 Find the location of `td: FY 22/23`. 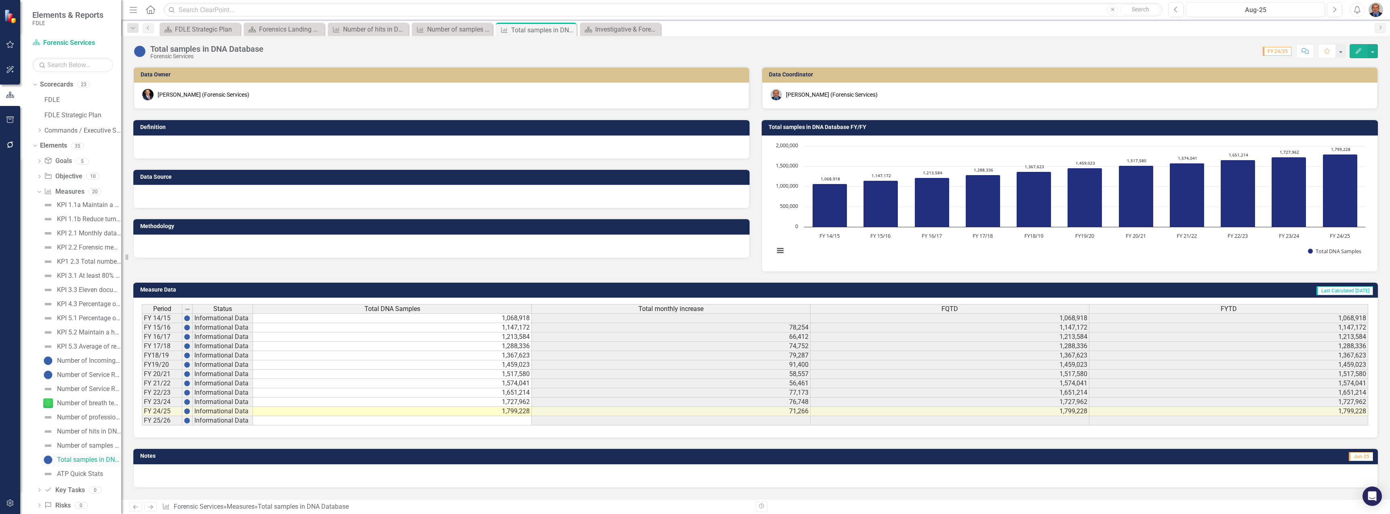

td: FY 22/23 is located at coordinates (162, 392).